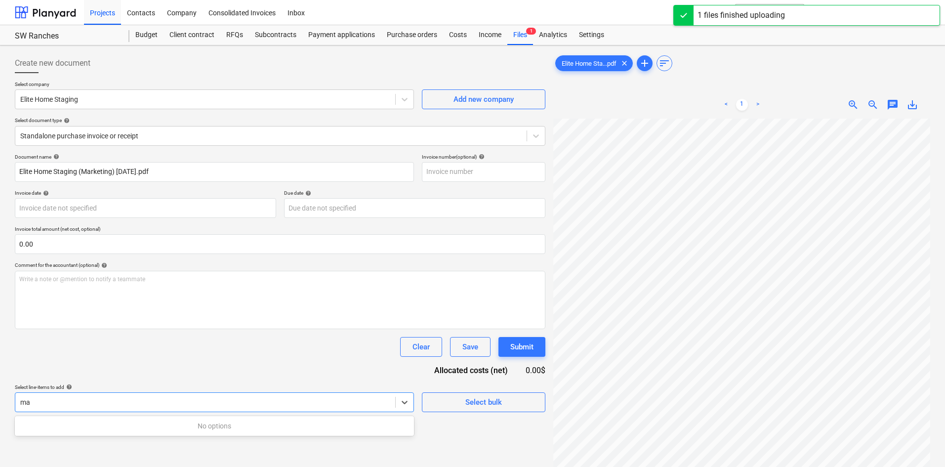  I want to click on div: Document name, so click(214, 157).